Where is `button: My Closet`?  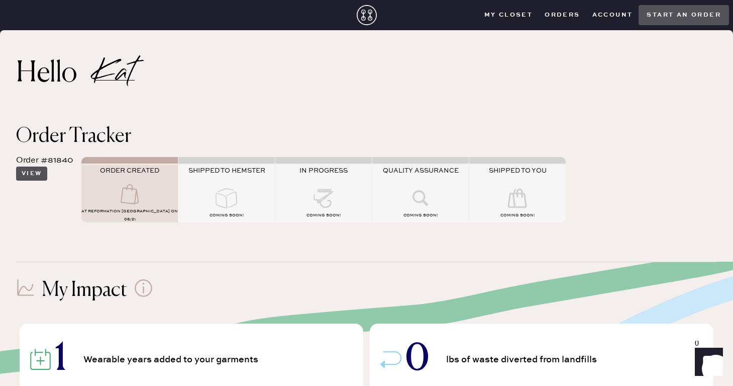 button: My Closet is located at coordinates (509, 15).